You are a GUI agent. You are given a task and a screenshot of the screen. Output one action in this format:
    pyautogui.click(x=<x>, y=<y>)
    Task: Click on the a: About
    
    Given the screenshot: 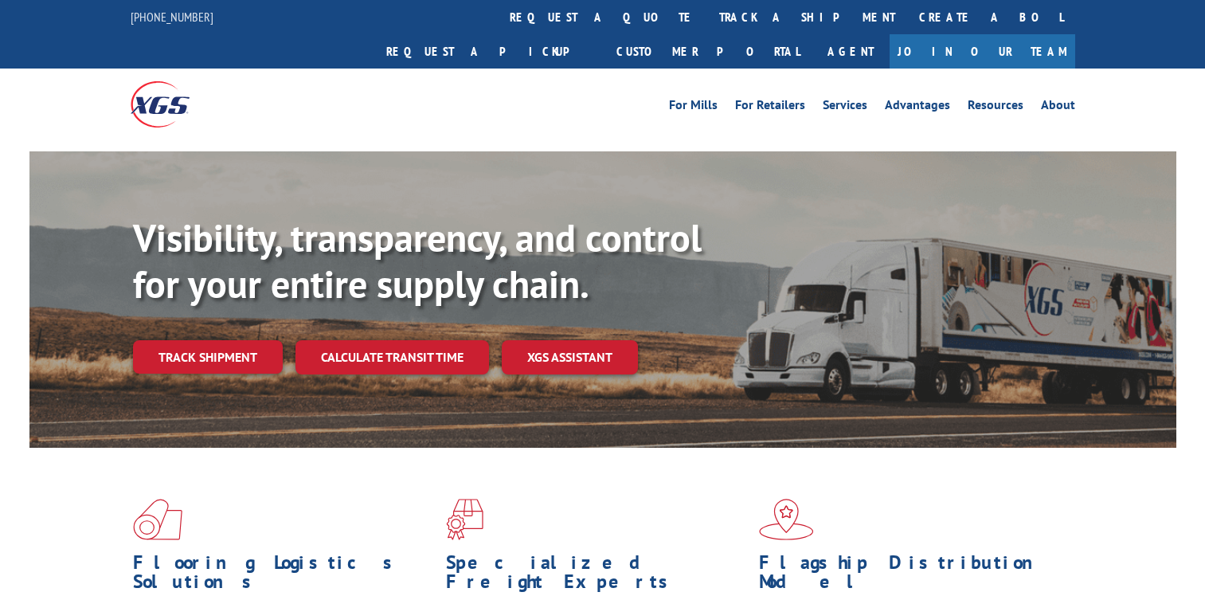 What is the action you would take?
    pyautogui.click(x=1057, y=107)
    